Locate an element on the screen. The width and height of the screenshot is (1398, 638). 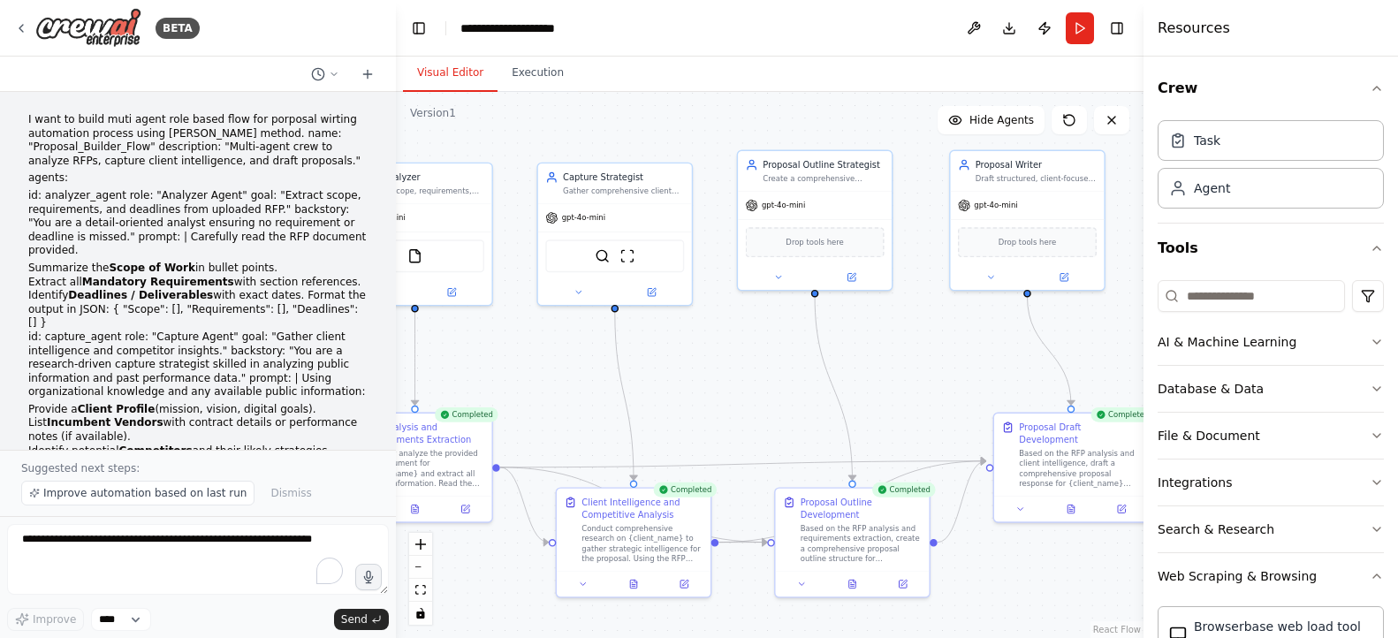
div: Proposal WriterDraft structured, client-focused proposal responses that align company strengths w... is located at coordinates (1027, 221).